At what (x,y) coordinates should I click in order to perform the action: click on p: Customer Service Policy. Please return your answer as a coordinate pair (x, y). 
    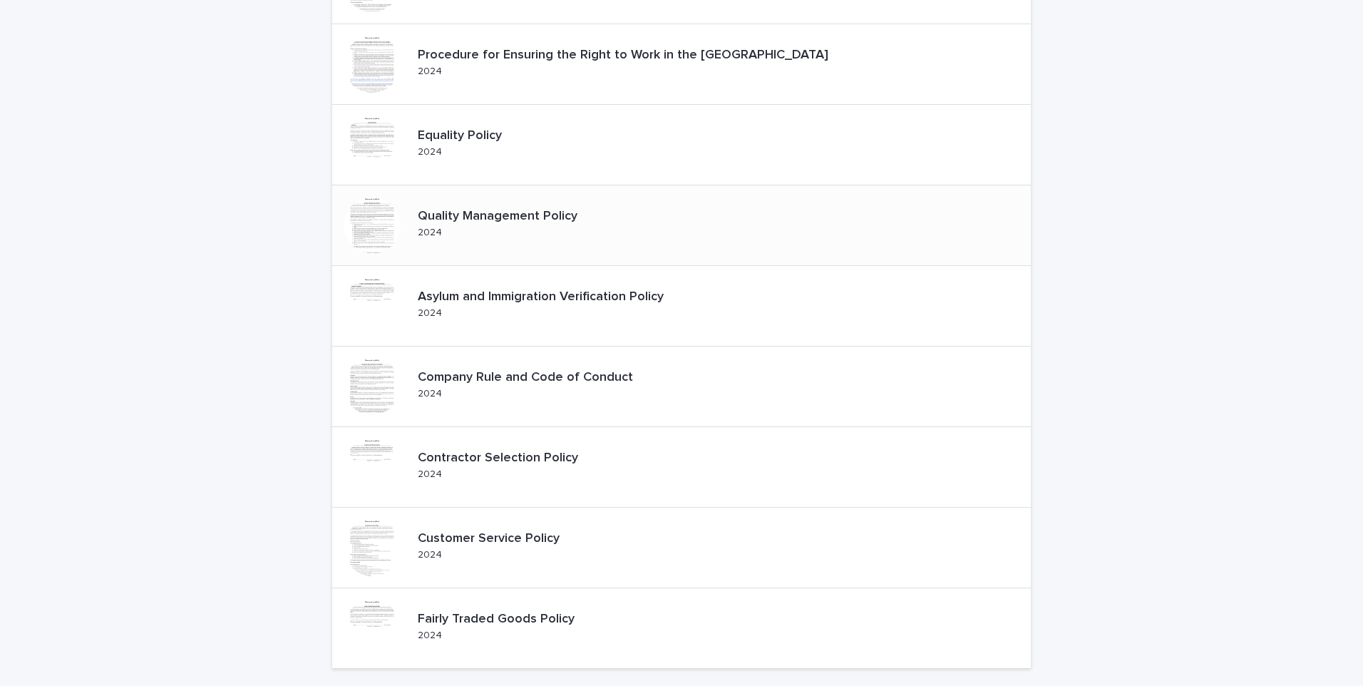
    Looking at the image, I should click on (500, 539).